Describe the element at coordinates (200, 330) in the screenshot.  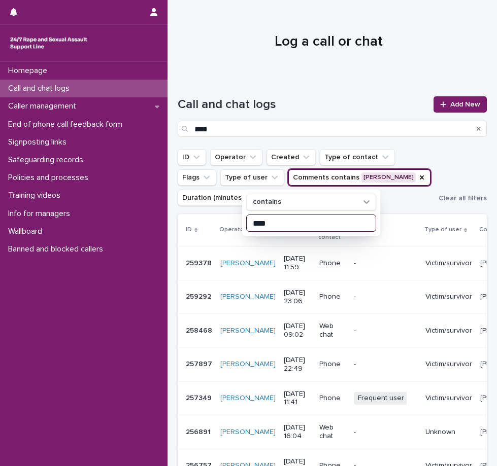
I see `p: 258468` at that location.